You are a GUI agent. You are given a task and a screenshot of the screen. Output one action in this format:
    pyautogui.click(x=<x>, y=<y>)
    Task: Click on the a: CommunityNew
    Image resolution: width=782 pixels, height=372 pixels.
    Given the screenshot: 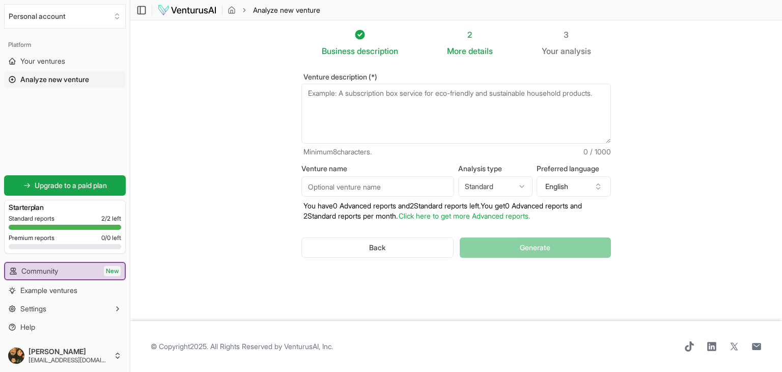 What is the action you would take?
    pyautogui.click(x=65, y=271)
    